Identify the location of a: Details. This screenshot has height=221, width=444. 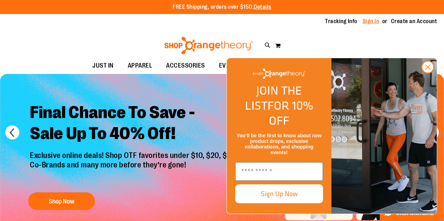
(263, 7).